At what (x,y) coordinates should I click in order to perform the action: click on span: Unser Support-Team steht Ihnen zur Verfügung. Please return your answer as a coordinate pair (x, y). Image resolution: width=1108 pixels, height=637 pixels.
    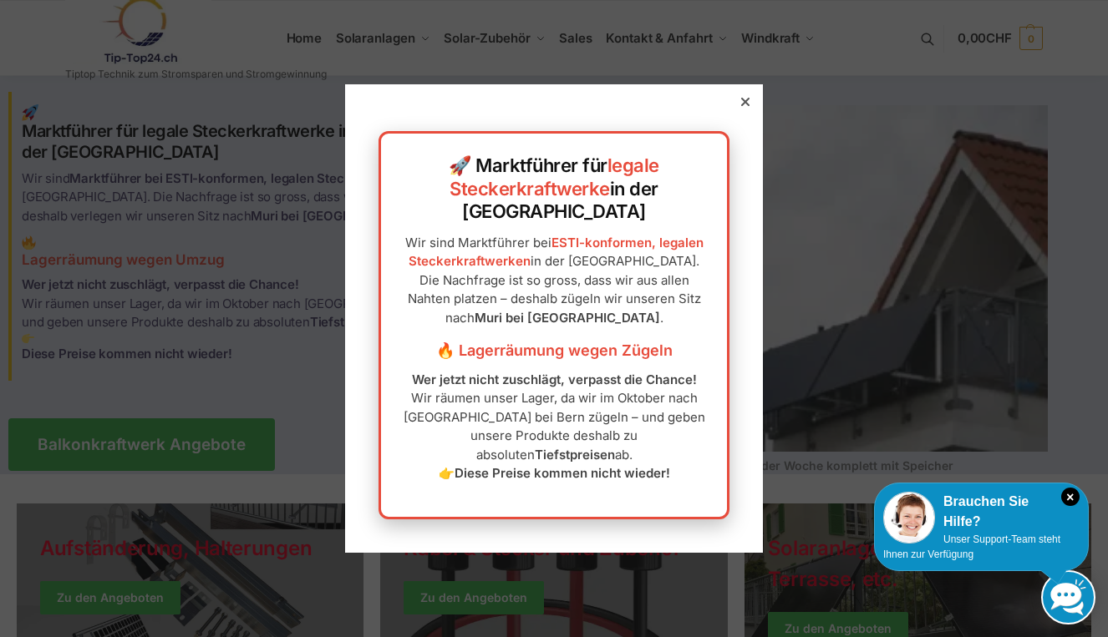
    Looking at the image, I should click on (972, 547).